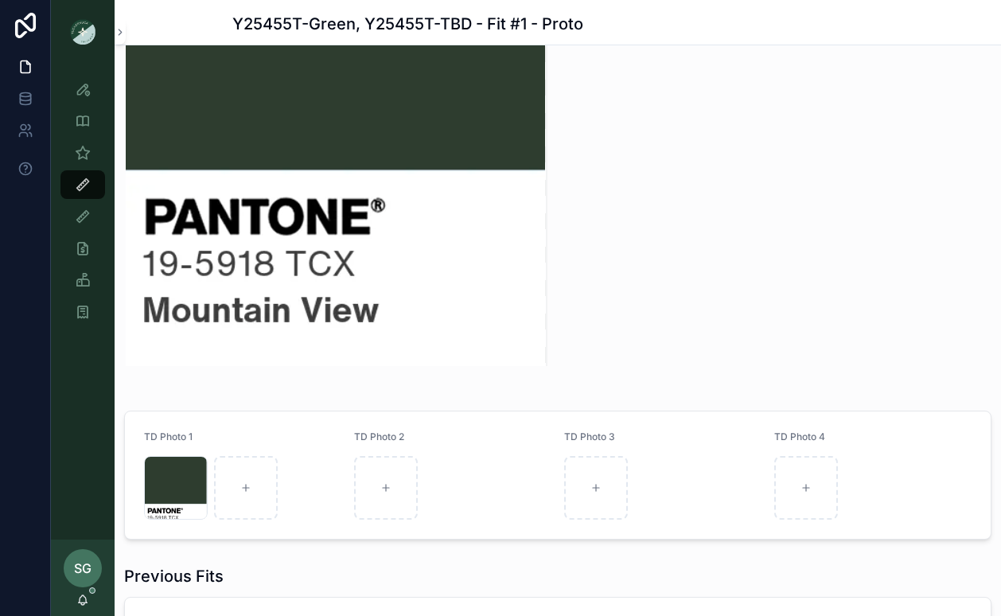 This screenshot has height=616, width=1001. I want to click on span: TD Photo 4, so click(800, 436).